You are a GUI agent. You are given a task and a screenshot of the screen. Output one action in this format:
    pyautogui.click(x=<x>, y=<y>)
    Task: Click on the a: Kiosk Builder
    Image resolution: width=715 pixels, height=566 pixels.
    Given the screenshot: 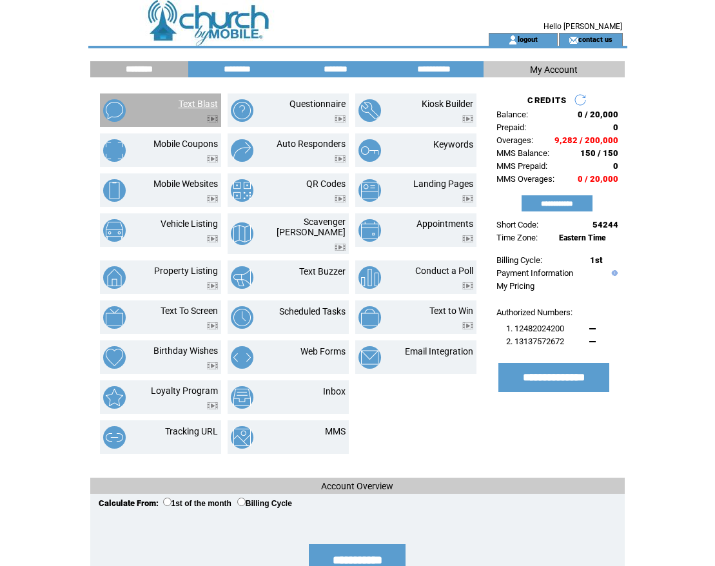 What is the action you would take?
    pyautogui.click(x=447, y=104)
    